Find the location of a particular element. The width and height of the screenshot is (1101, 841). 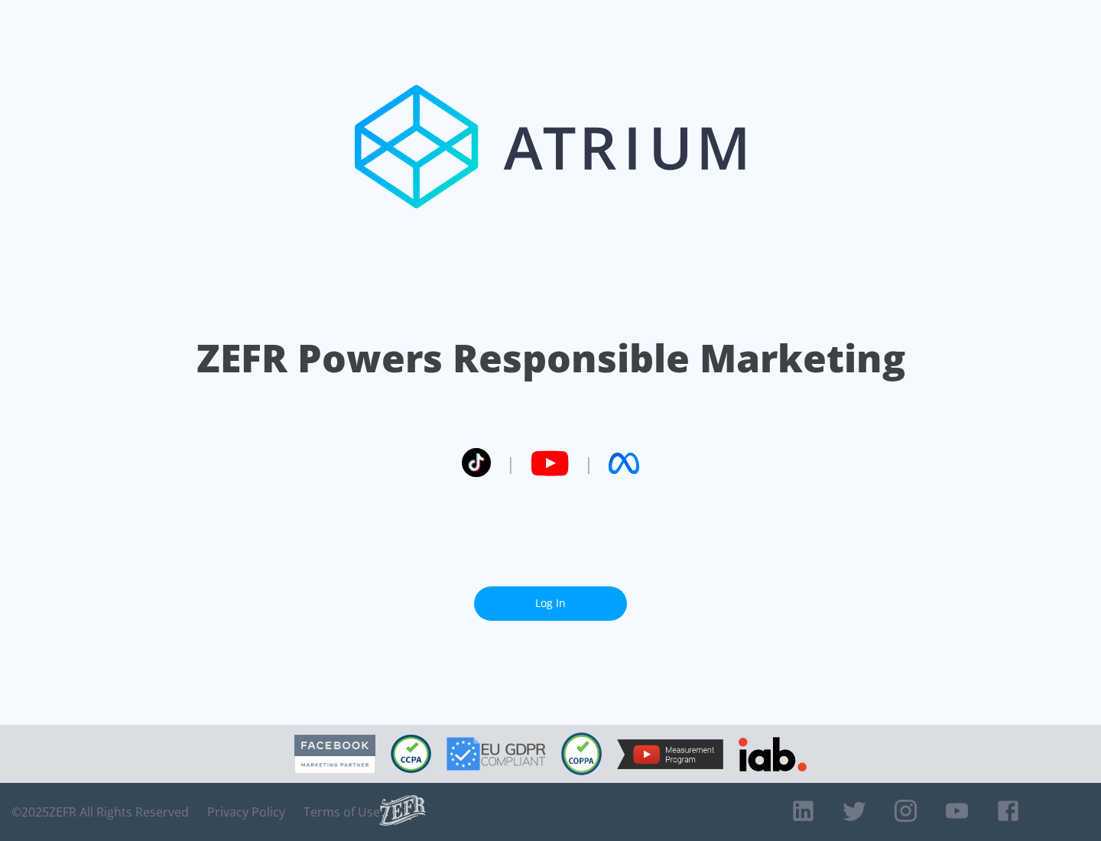

span: © 2025 ZEFR All Rights Reserved is located at coordinates (100, 812).